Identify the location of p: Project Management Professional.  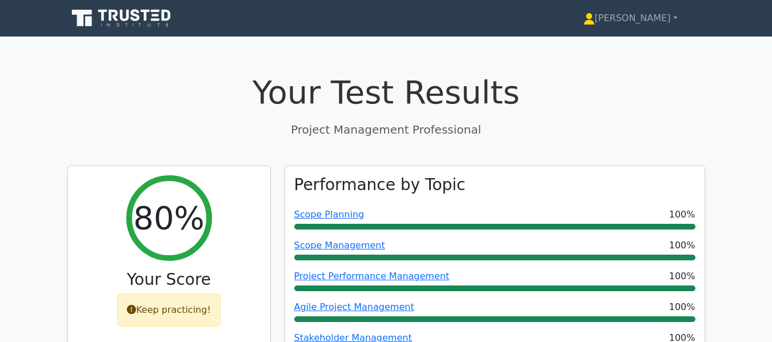
(386, 130).